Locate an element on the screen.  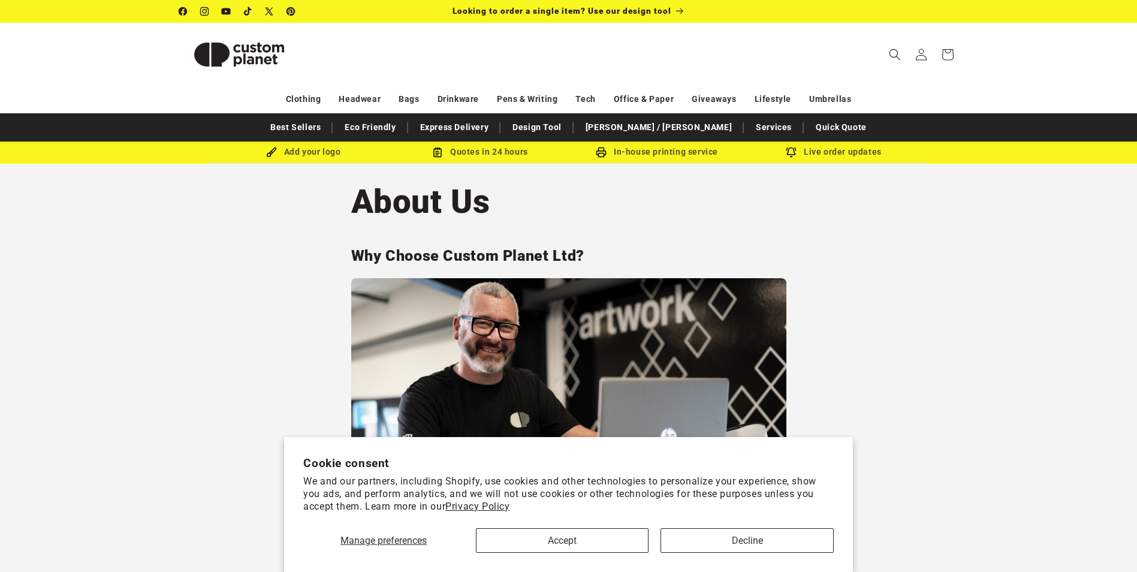
summary: Search is located at coordinates (895, 55).